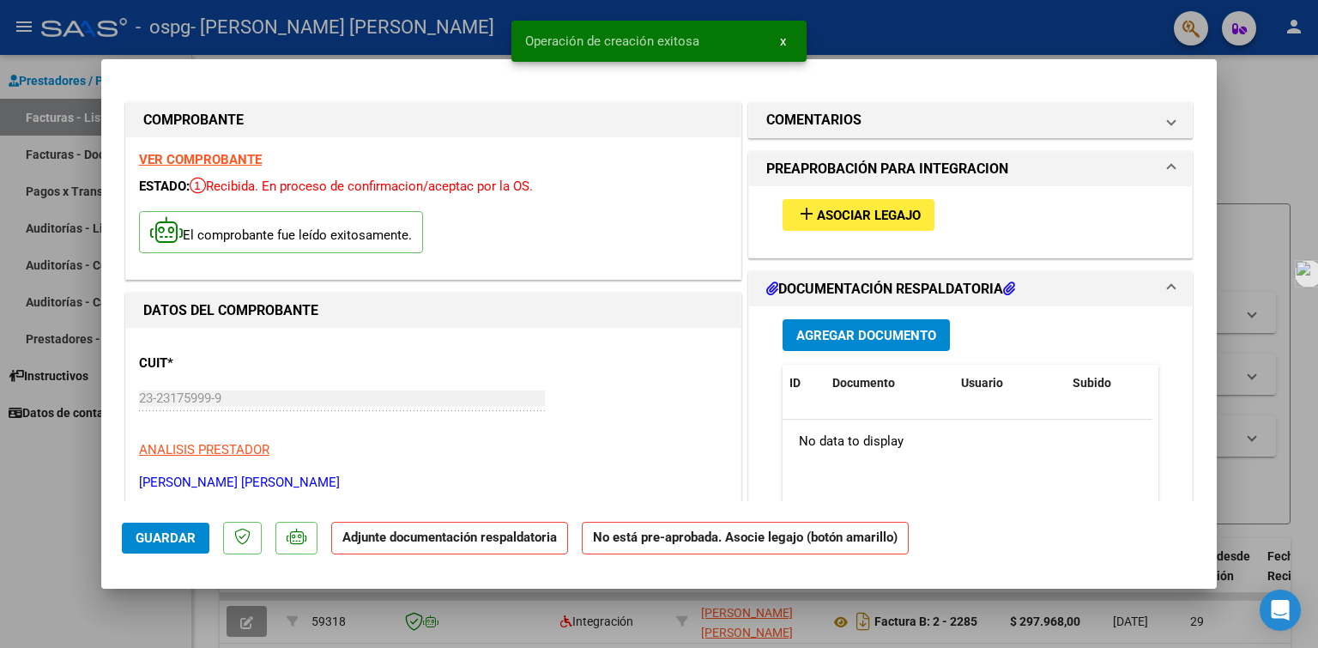 The height and width of the screenshot is (648, 1318). What do you see at coordinates (200, 160) in the screenshot?
I see `a: VER COMPROBANTE` at bounding box center [200, 160].